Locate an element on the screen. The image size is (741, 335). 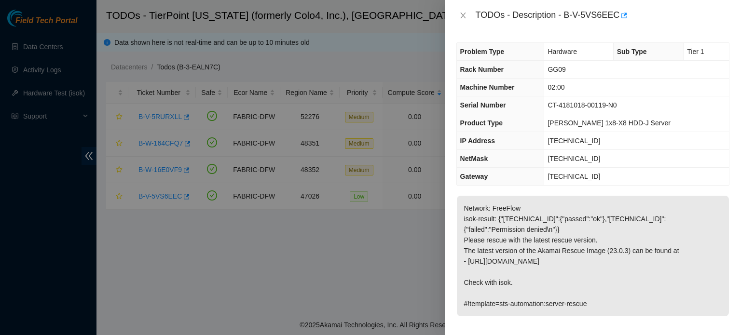
span: Serial Number is located at coordinates (483, 105).